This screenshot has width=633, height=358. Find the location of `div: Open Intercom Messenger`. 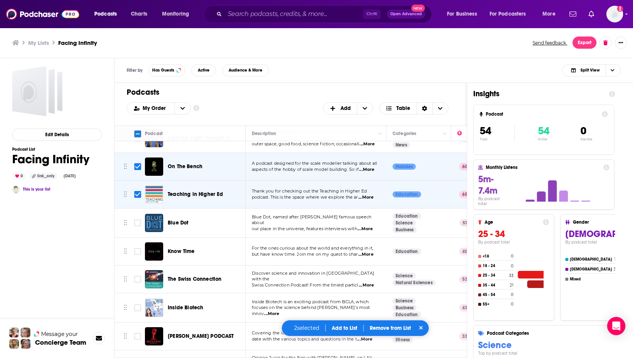

div: Open Intercom Messenger is located at coordinates (616, 326).